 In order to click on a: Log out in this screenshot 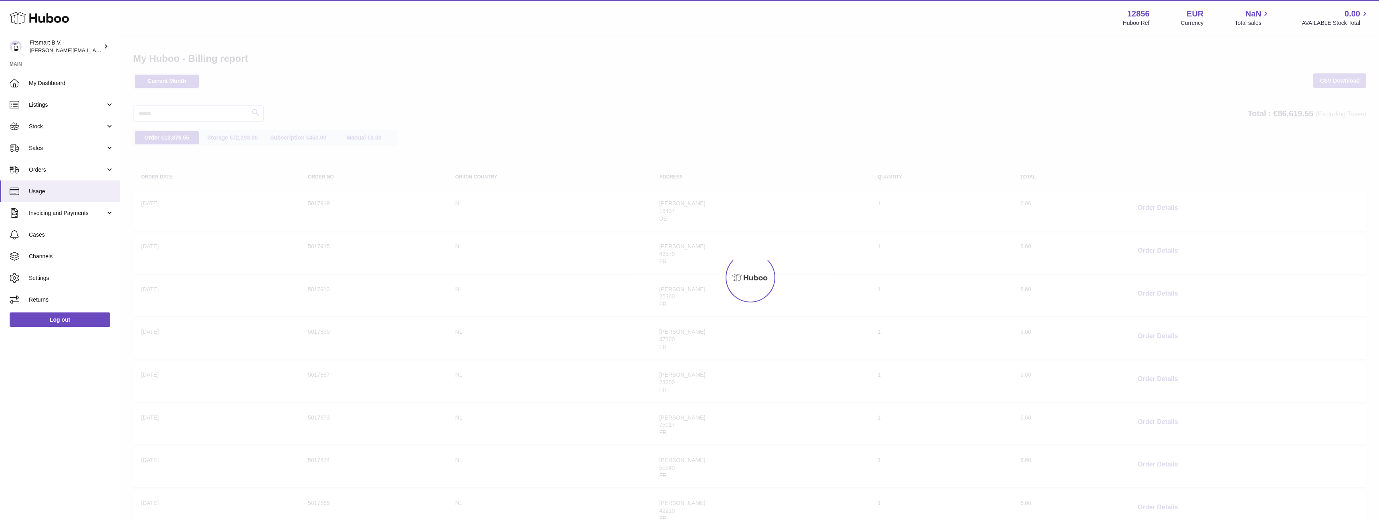, I will do `click(60, 320)`.